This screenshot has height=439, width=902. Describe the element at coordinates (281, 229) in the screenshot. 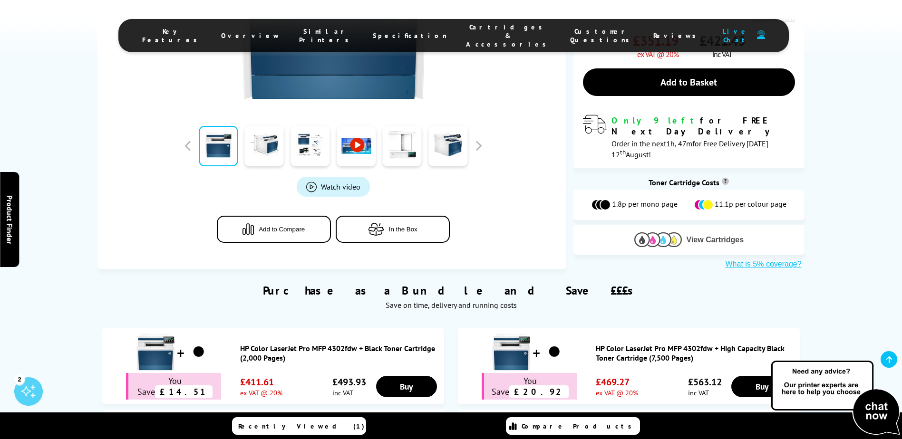

I see `span: Add to Compare` at that location.